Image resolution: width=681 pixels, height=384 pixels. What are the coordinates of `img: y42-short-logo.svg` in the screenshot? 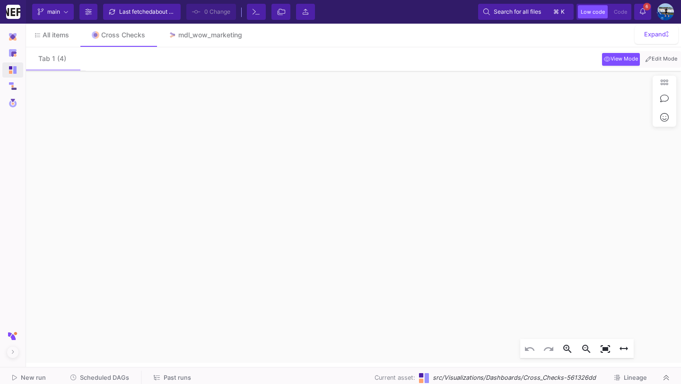 It's located at (13, 336).